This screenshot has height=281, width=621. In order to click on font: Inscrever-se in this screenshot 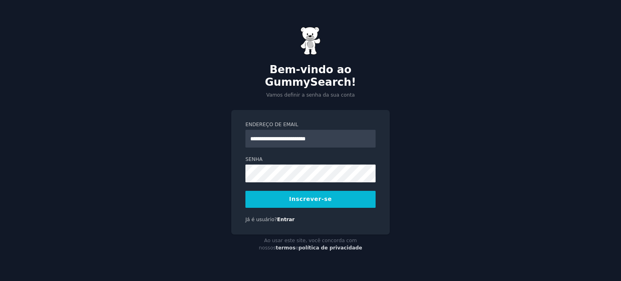, I will do `click(311, 199)`.